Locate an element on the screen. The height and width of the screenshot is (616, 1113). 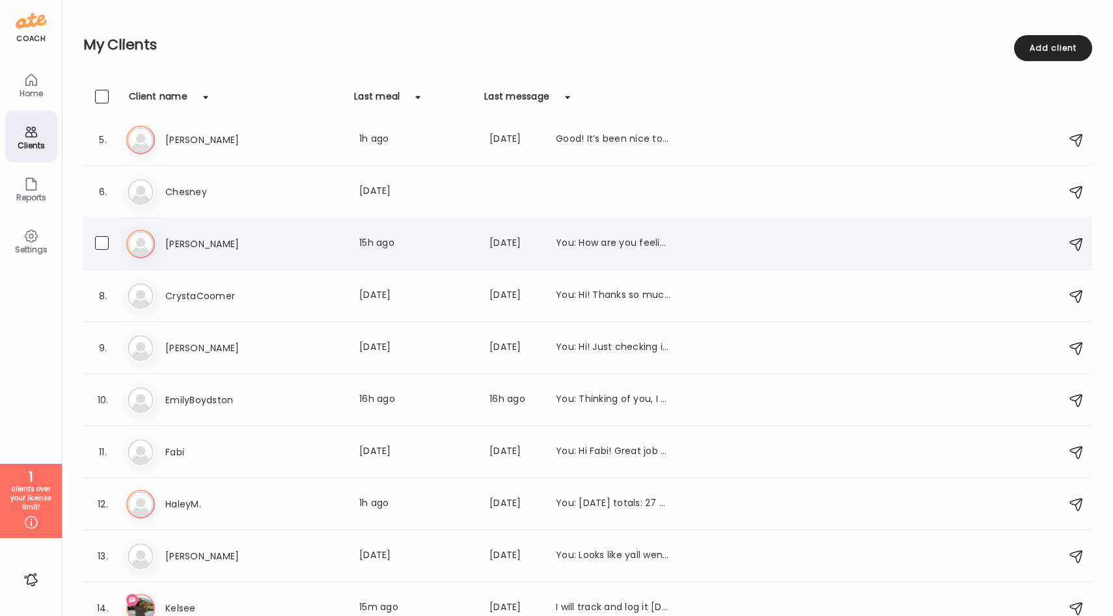
div: Good! It’s been nice to just focus on one and not the main focus being calories! is located at coordinates (613, 140).